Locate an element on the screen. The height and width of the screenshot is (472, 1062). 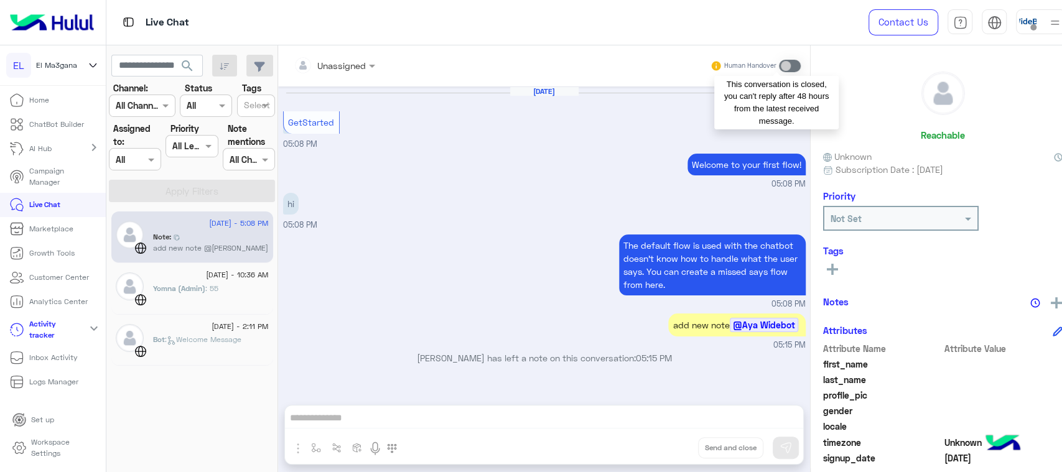
h6: Notes is located at coordinates (835, 302).